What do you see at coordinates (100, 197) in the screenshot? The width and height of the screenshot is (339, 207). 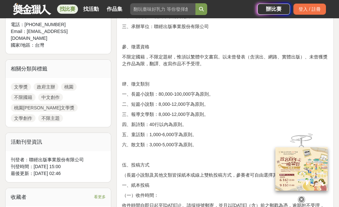 I see `span: 看更多` at bounding box center [100, 197].